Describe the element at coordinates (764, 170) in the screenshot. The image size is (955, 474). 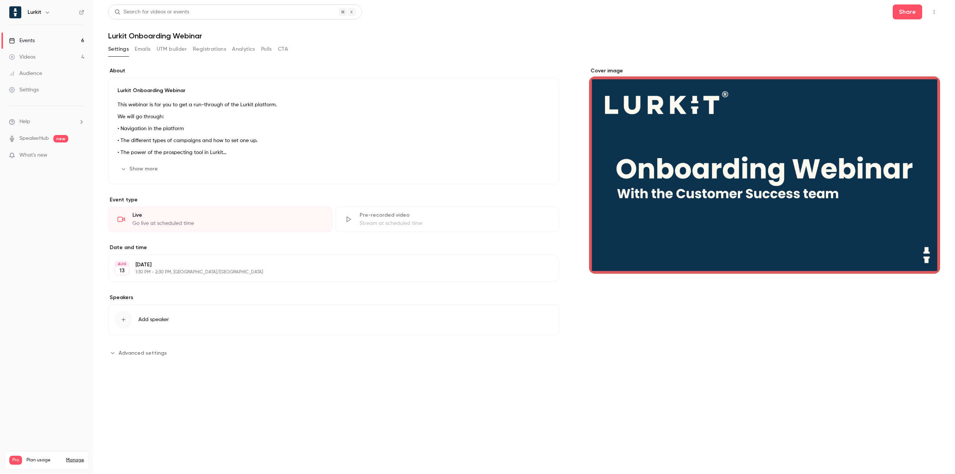
I see `section: Cover image` at that location.